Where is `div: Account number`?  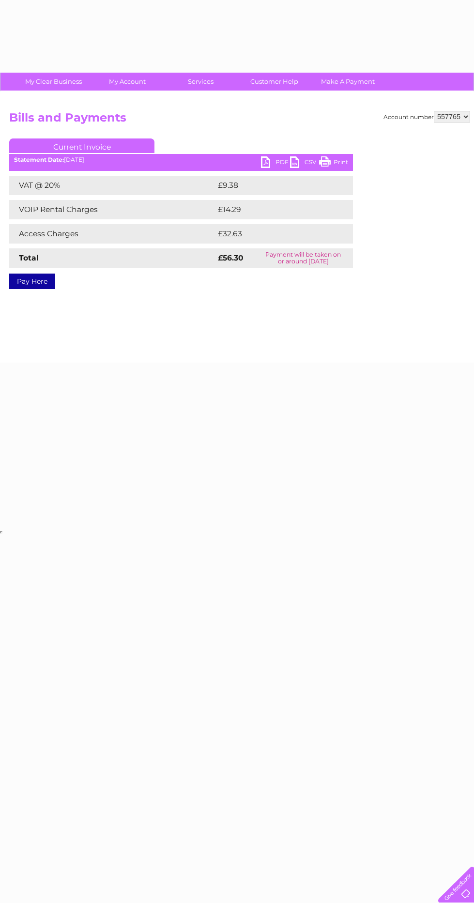 div: Account number is located at coordinates (427, 117).